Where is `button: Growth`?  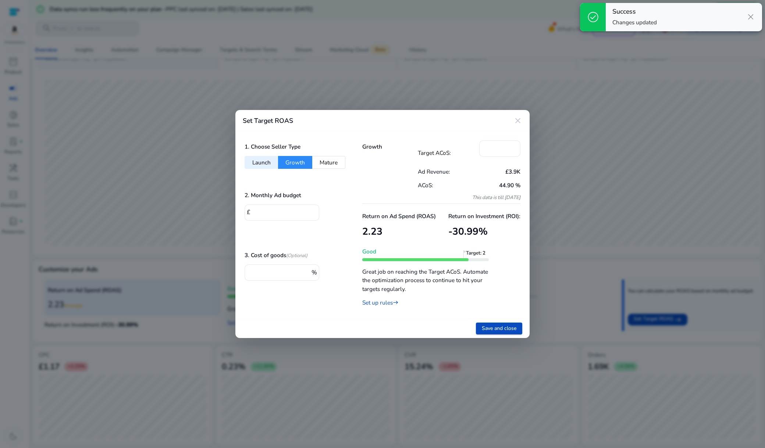
button: Growth is located at coordinates (295, 162).